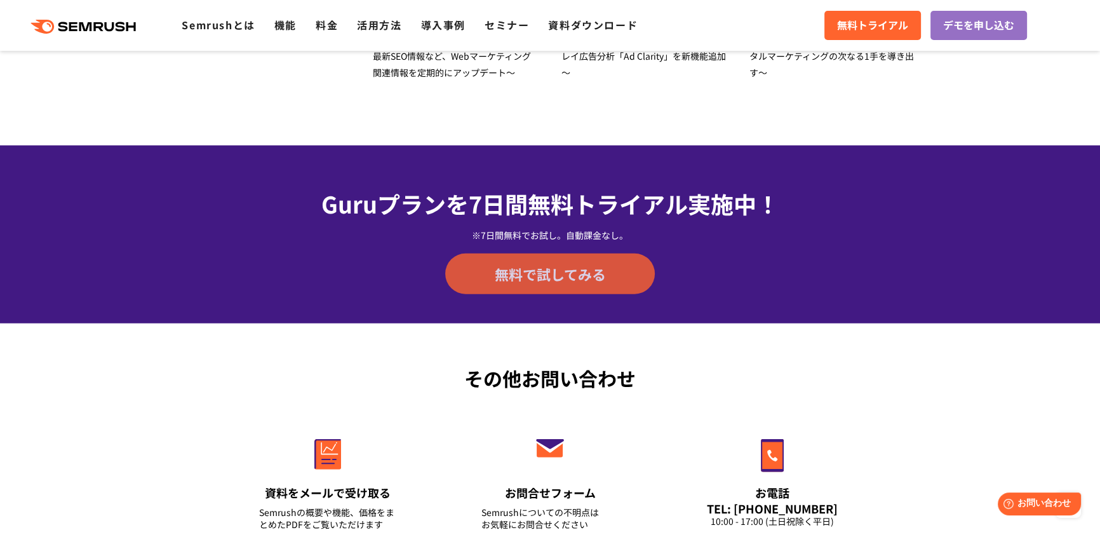 The width and height of the screenshot is (1100, 537). Describe the element at coordinates (328, 518) in the screenshot. I see `div: Semrushの概要や機能、価格をまとめたPDFをご覧いただけます` at that location.